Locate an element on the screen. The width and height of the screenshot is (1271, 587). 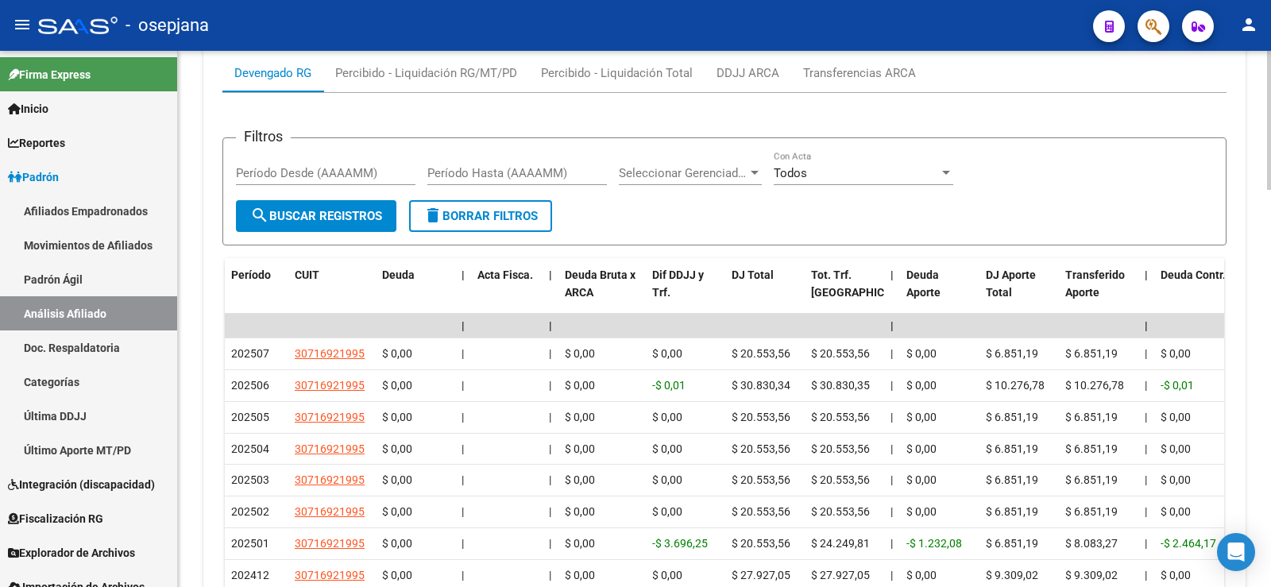
span: CUIT is located at coordinates (307, 275).